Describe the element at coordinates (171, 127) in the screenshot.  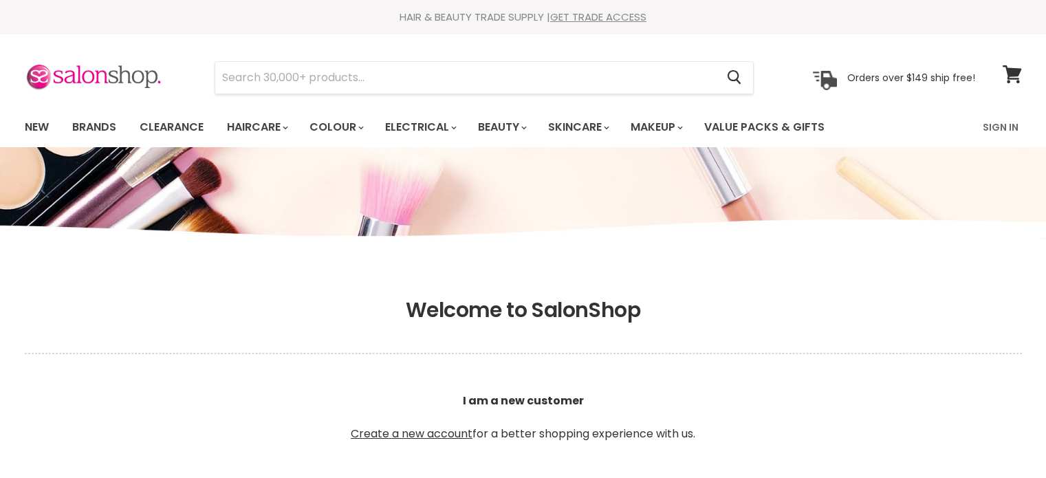
I see `a: Clearance` at that location.